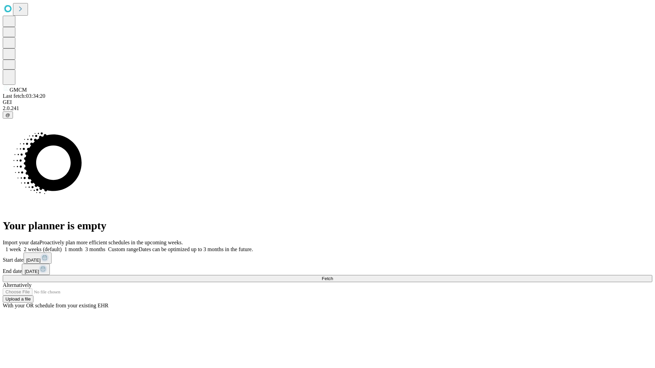 The height and width of the screenshot is (368, 655). Describe the element at coordinates (18, 90) in the screenshot. I see `span: GMCM` at that location.